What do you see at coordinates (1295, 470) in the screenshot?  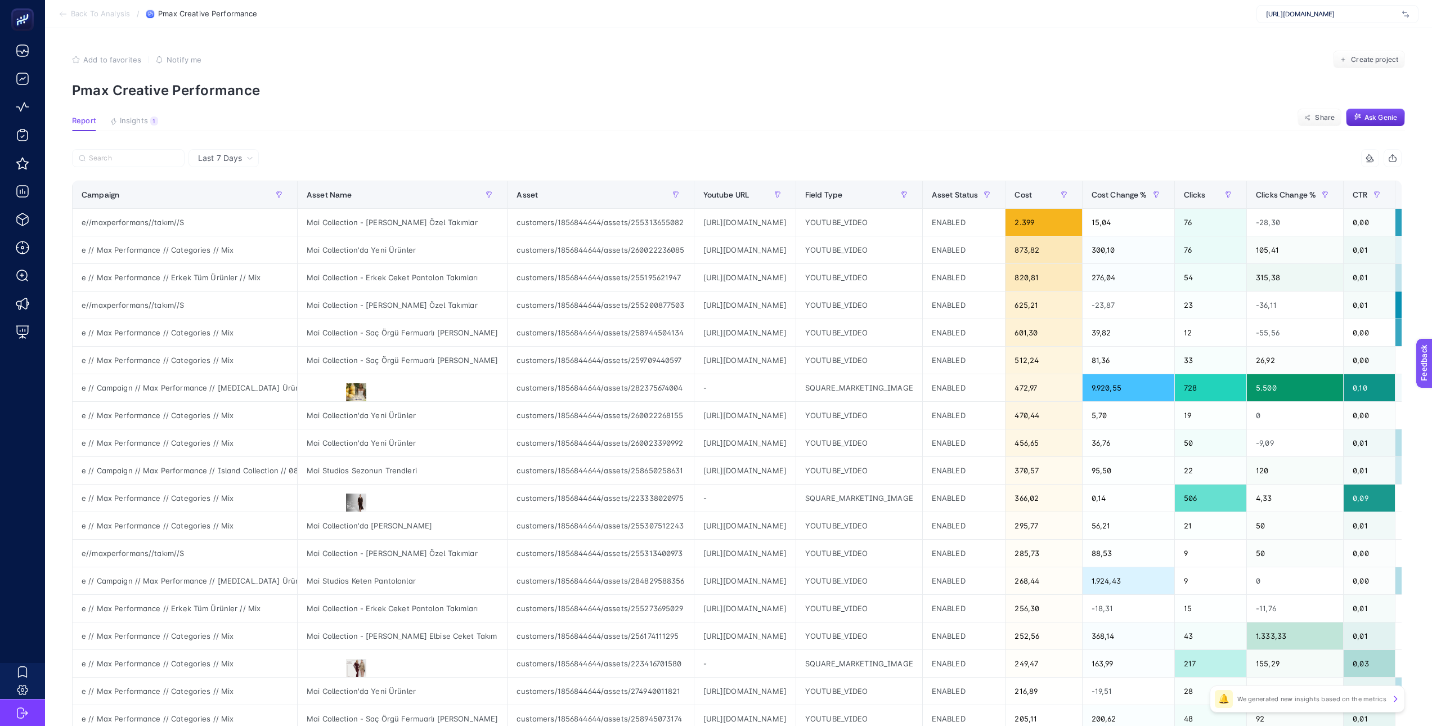 I see `div: 120` at bounding box center [1295, 470].